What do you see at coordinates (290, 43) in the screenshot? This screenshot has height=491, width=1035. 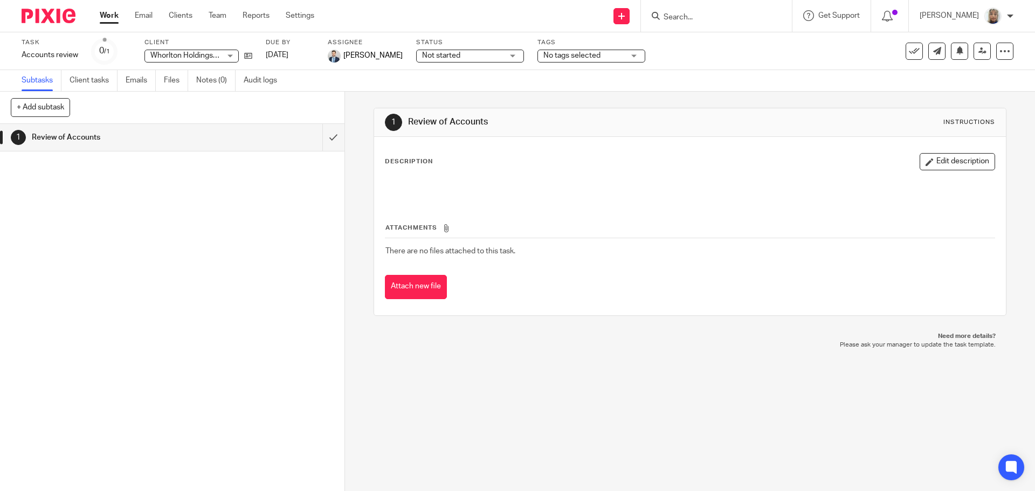 I see `label: Due by` at bounding box center [290, 43].